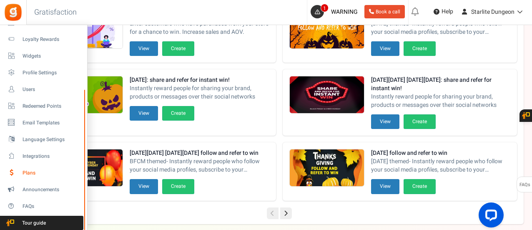 This screenshot has height=230, width=532. What do you see at coordinates (43, 39) in the screenshot?
I see `a: Loyalty Rewards` at bounding box center [43, 39].